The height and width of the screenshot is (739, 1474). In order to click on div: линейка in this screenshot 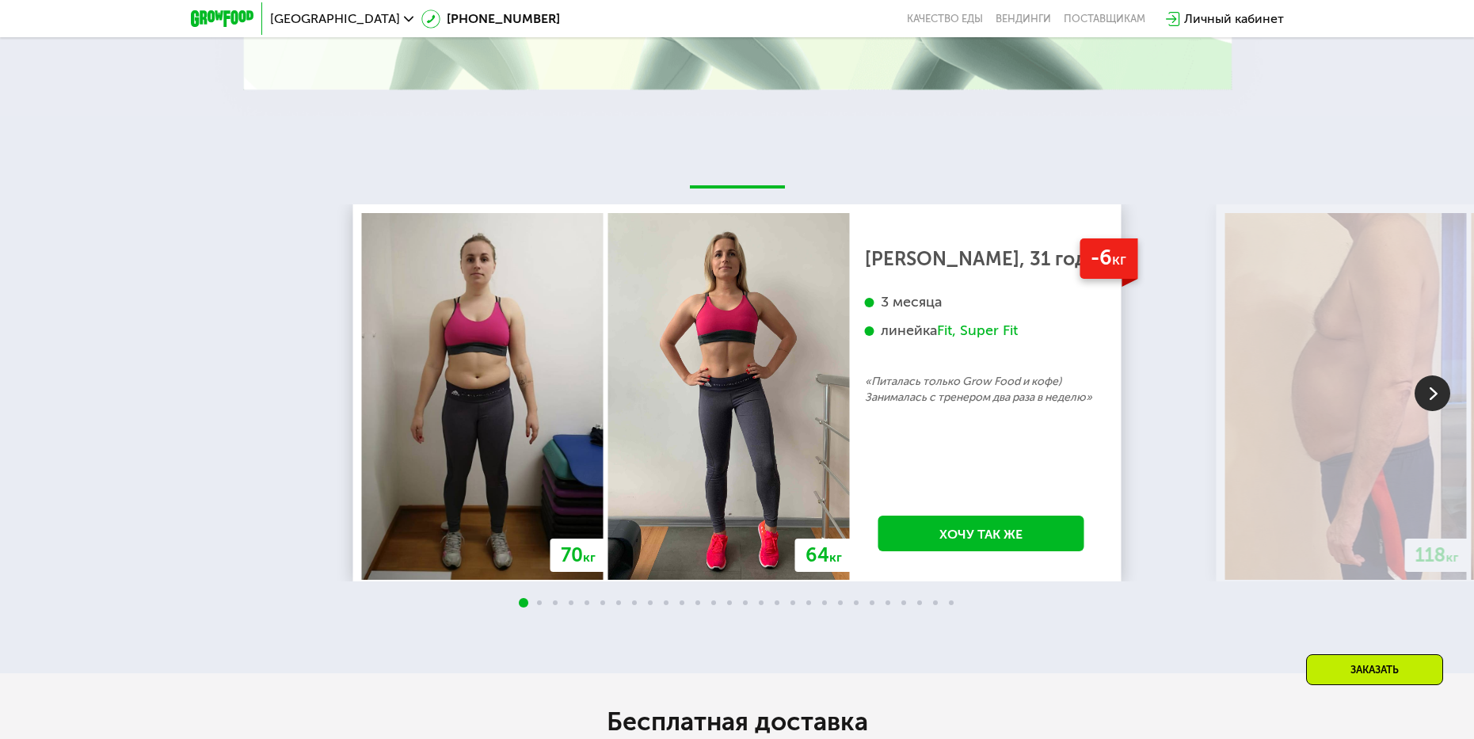, I will do `click(981, 330)`.